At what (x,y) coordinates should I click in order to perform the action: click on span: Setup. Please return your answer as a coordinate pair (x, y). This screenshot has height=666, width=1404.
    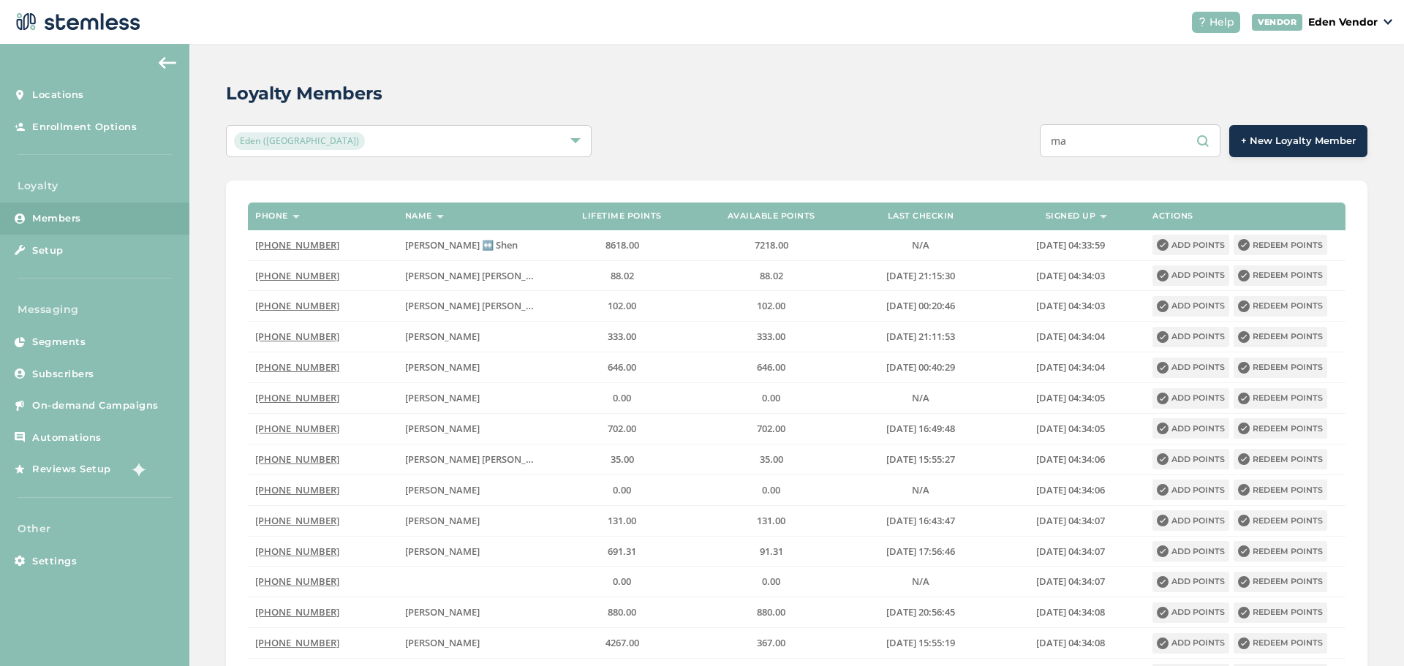
    Looking at the image, I should click on (48, 251).